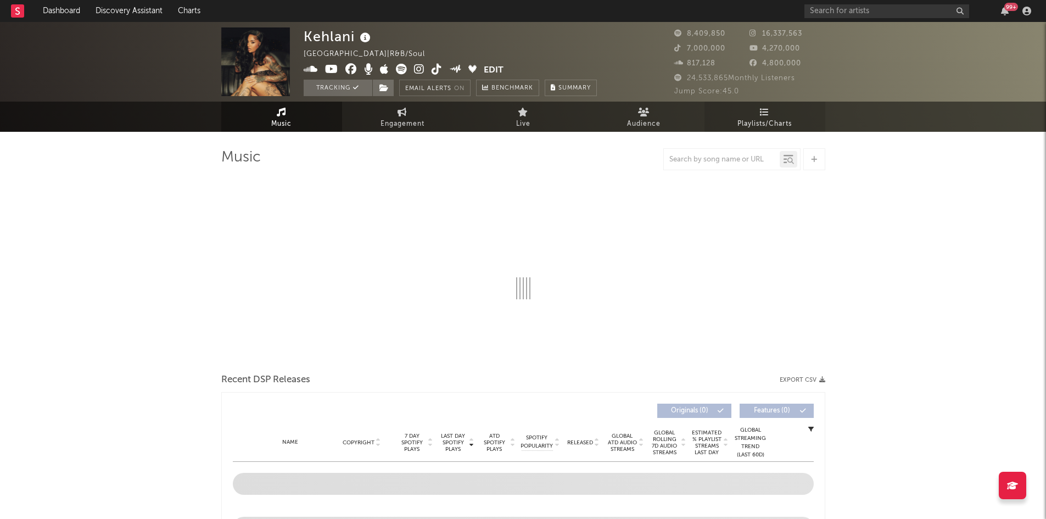 The width and height of the screenshot is (1046, 519). What do you see at coordinates (570, 88) in the screenshot?
I see `button: Summary` at bounding box center [570, 88].